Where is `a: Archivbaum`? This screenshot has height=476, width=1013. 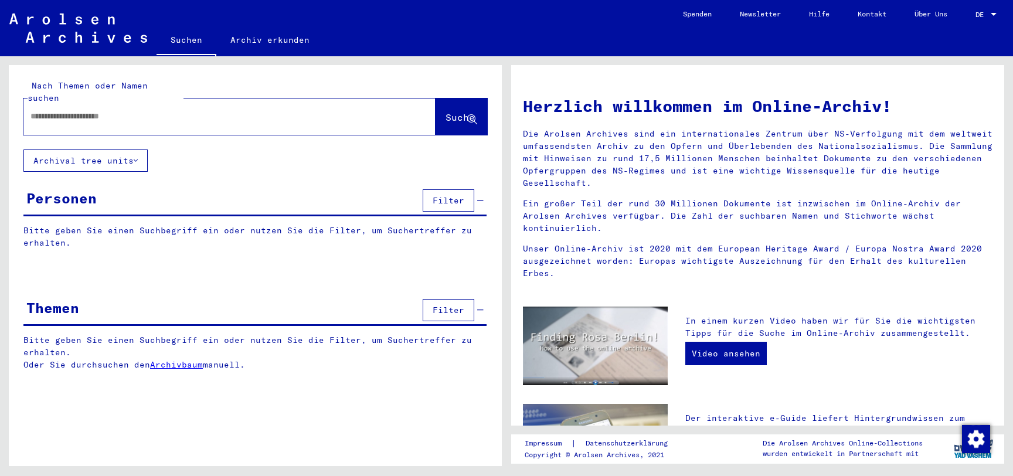
a: Archivbaum is located at coordinates (176, 365).